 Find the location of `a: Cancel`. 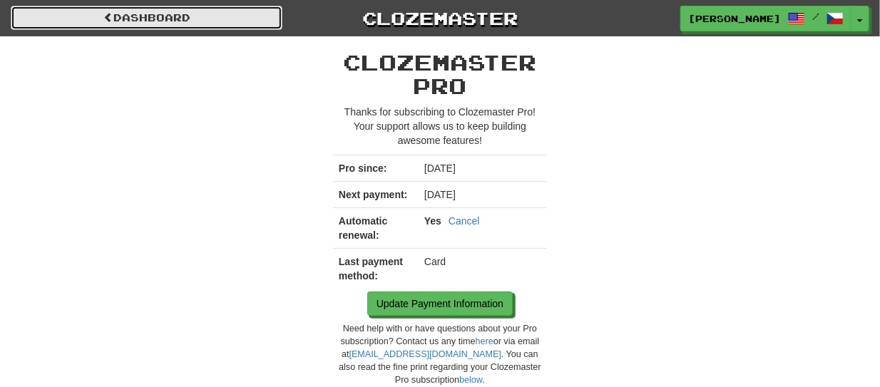

a: Cancel is located at coordinates (464, 221).